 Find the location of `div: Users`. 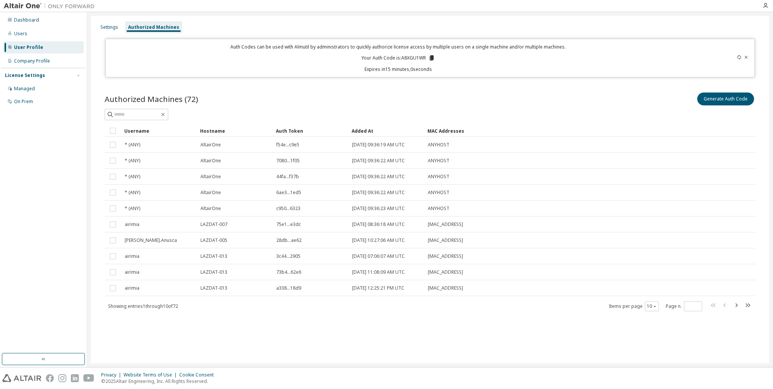

div: Users is located at coordinates (20, 34).